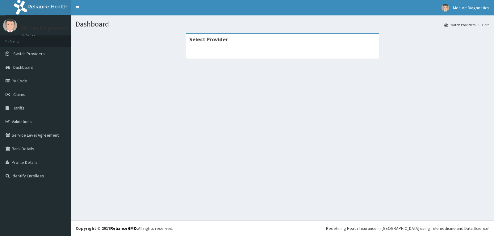  What do you see at coordinates (124, 229) in the screenshot?
I see `a: RelianceHMO` at bounding box center [124, 229].